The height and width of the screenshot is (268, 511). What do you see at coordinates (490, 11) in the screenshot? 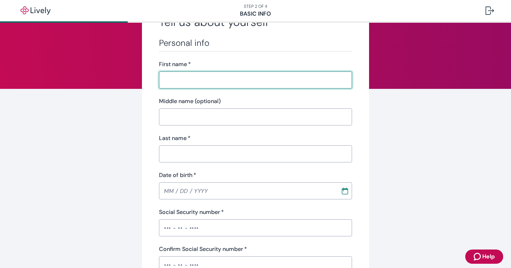
I see `button: Log out` at bounding box center [490, 11].